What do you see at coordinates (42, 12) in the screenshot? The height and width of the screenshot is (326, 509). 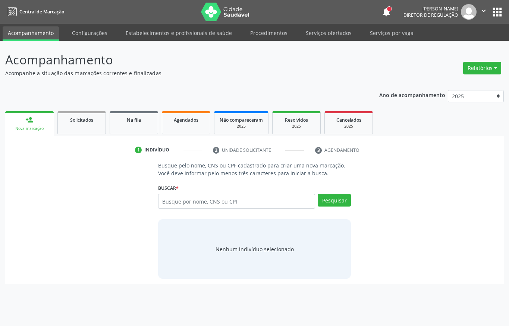 I see `span: Central de Marcação` at bounding box center [42, 12].